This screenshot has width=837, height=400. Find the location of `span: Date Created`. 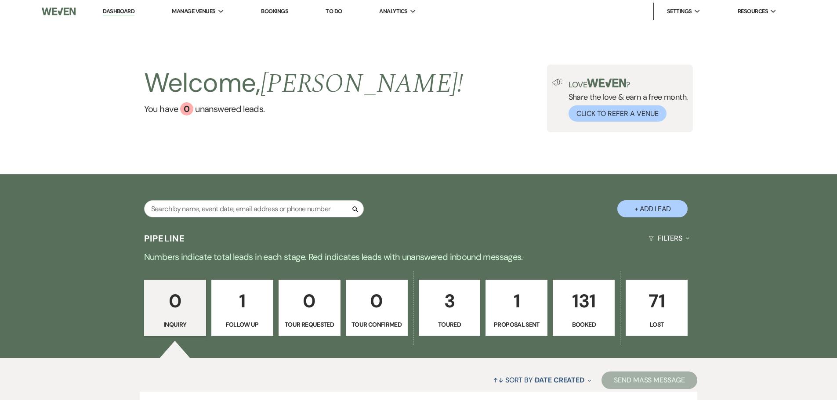

span: Date Created is located at coordinates (560, 380).